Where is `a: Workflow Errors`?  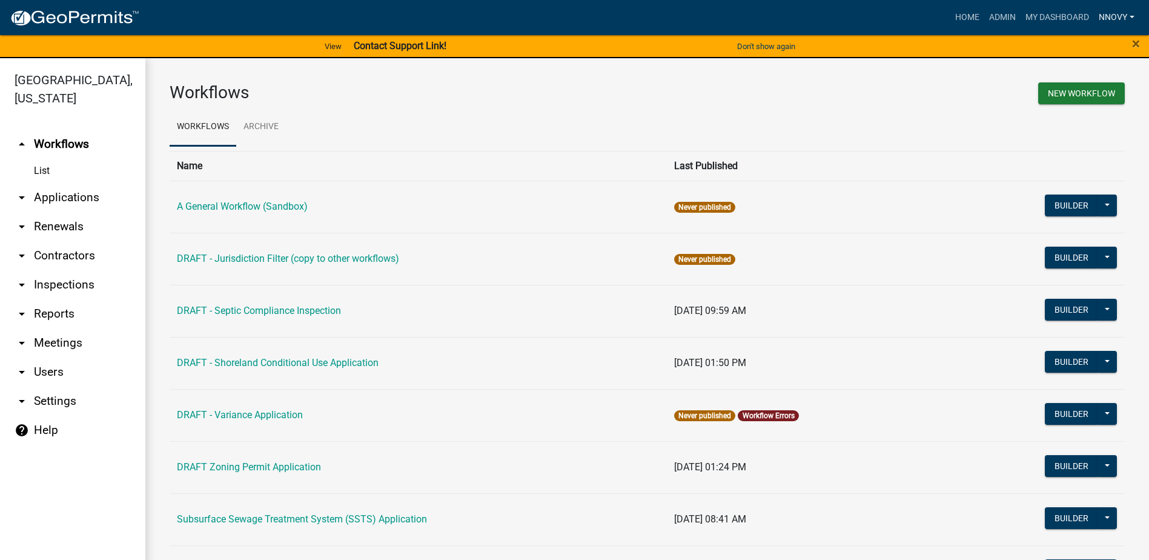 a: Workflow Errors is located at coordinates (768, 415).